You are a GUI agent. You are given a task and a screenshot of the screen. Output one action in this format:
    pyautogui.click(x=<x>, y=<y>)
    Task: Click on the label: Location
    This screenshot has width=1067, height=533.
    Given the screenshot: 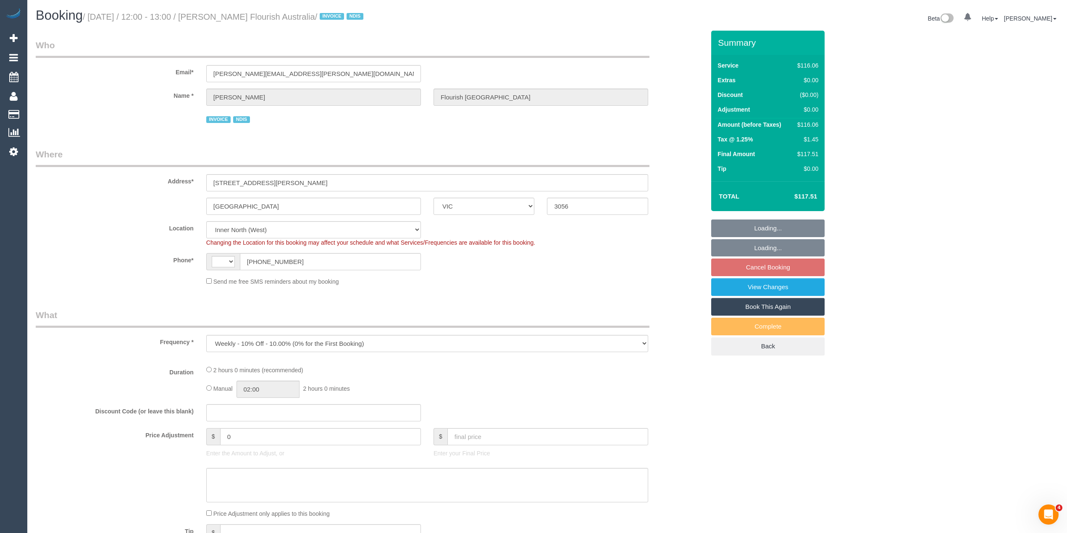 What is the action you would take?
    pyautogui.click(x=115, y=227)
    